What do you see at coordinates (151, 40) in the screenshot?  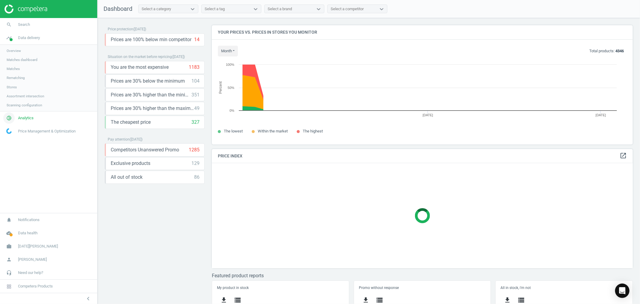 I see `span: Prices are 100% below min competitor` at bounding box center [151, 40].